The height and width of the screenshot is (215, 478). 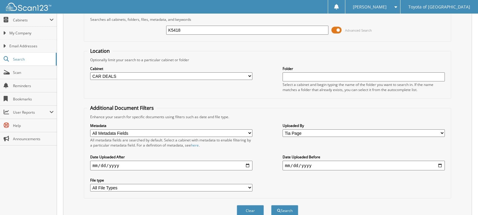 I want to click on img: scan123-logo-white.svg, so click(x=29, y=7).